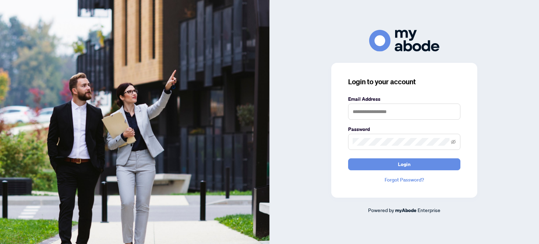  Describe the element at coordinates (404, 180) in the screenshot. I see `a: Forgot Password?` at that location.